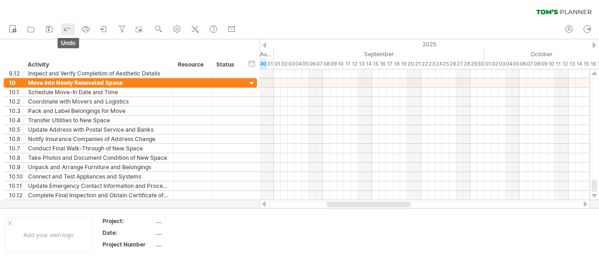  What do you see at coordinates (551, 64) in the screenshot?
I see `div: Friday, 10 October 2025` at bounding box center [551, 64].